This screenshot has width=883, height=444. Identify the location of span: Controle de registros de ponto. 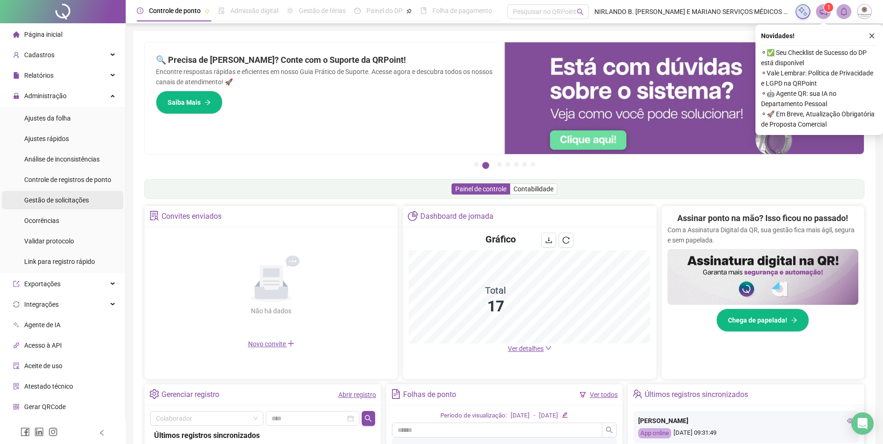
(68, 180).